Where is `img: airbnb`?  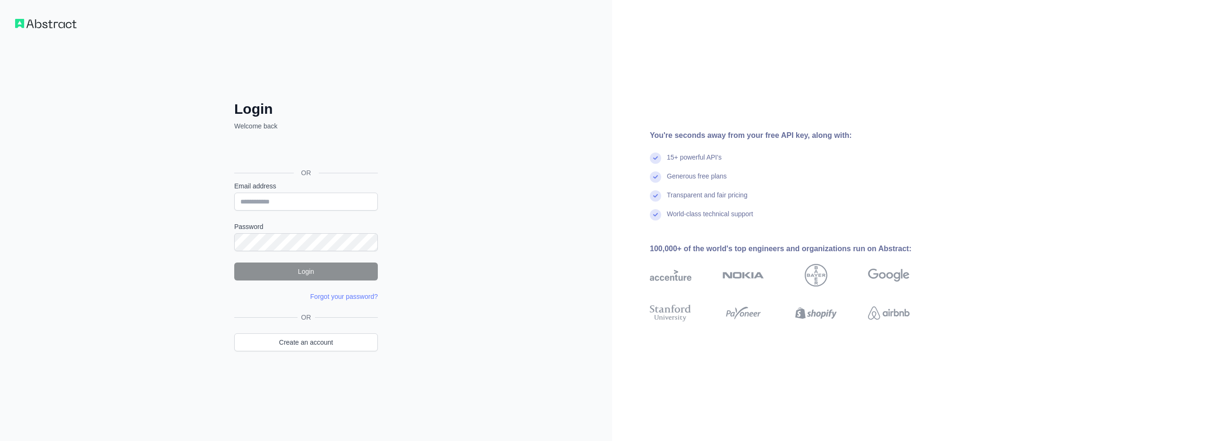
img: airbnb is located at coordinates (889, 313).